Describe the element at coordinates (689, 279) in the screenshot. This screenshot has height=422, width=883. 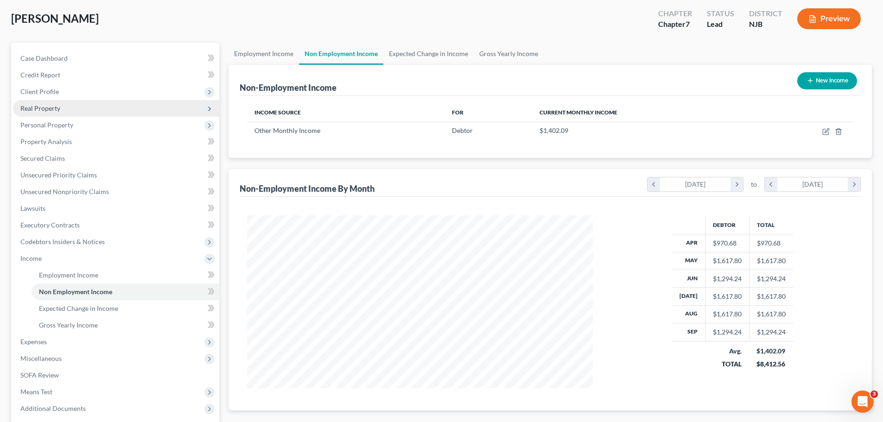
I see `th: Jun` at that location.